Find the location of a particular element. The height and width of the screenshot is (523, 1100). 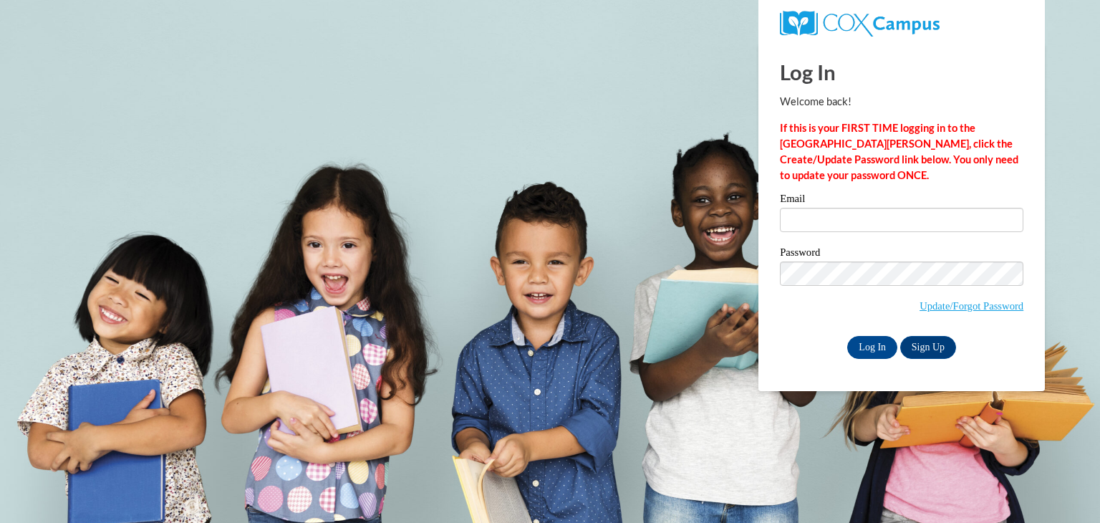

img: COX Campus is located at coordinates (859, 24).